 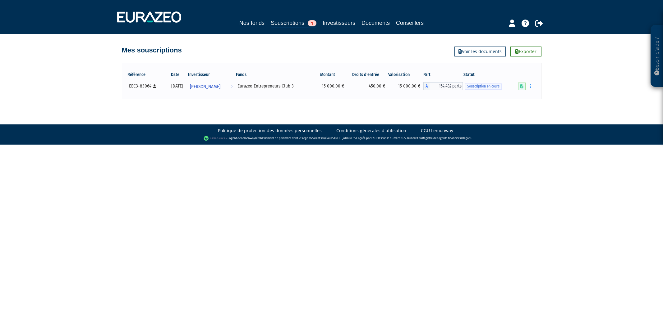 What do you see at coordinates (329, 75) in the screenshot?
I see `th: Montant` at bounding box center [329, 75].